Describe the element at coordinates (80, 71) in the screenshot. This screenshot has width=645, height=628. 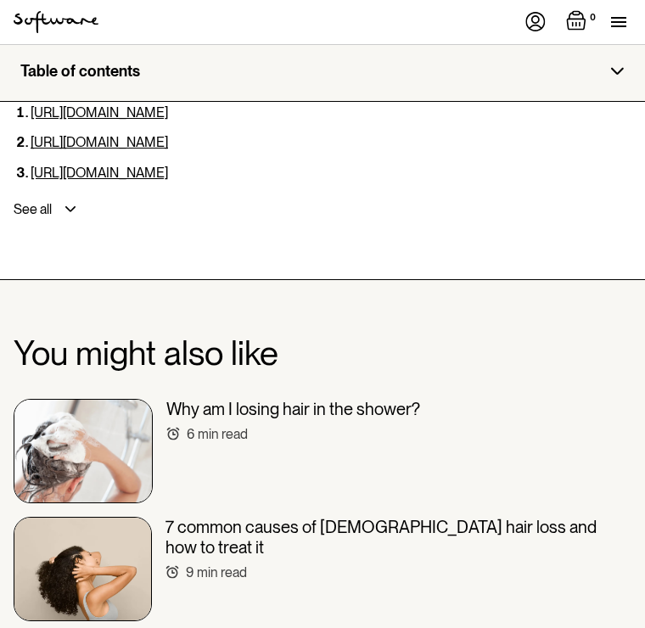
I see `div: Table of contents` at that location.